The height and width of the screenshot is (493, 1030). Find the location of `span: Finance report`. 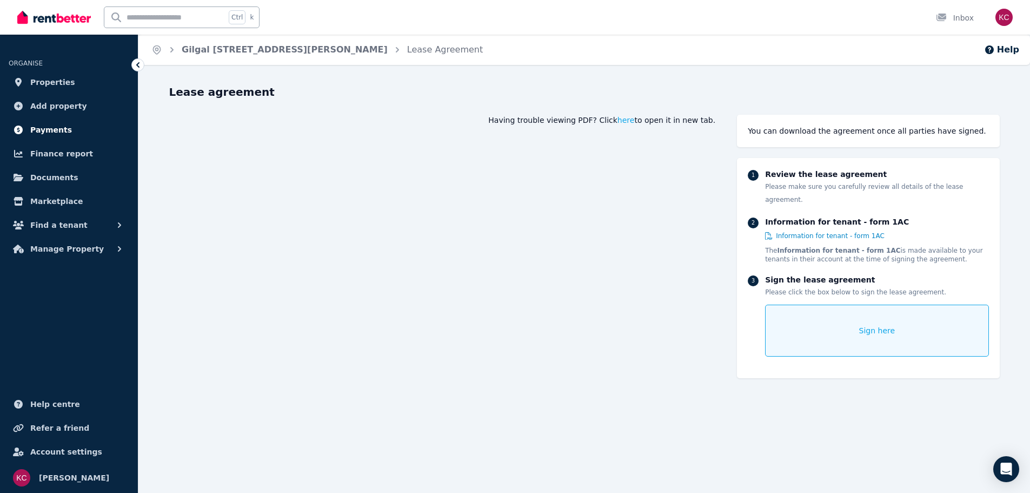

span: Finance report is located at coordinates (62, 154).